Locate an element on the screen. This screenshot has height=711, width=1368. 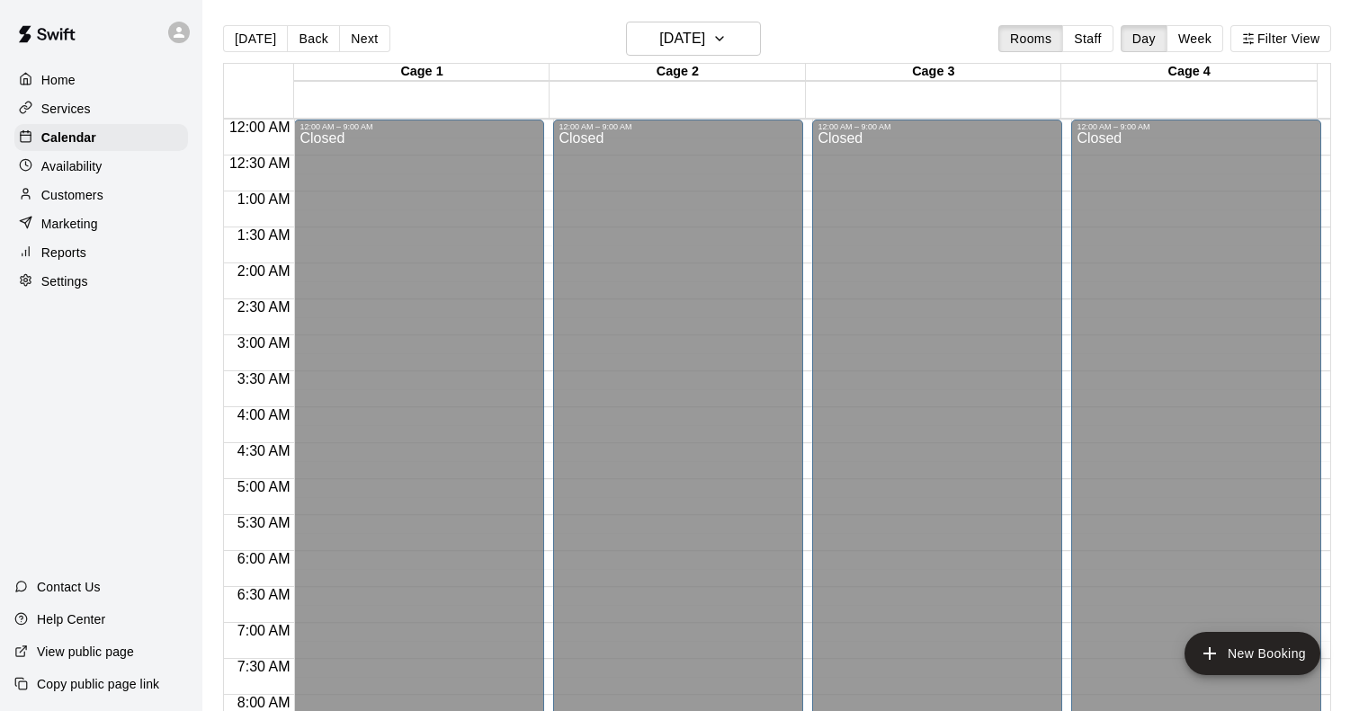
button: Back is located at coordinates (313, 39).